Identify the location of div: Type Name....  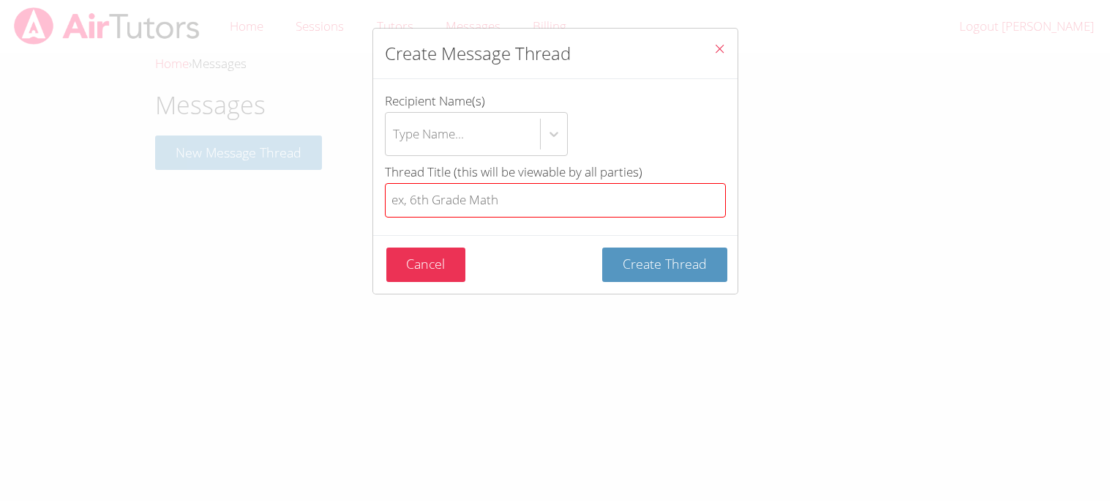
(428, 133).